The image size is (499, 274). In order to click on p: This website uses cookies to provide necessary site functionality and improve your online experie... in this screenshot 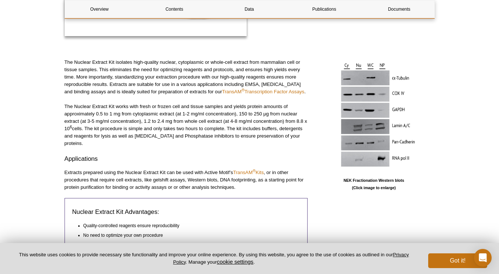, I will do `click(214, 258)`.